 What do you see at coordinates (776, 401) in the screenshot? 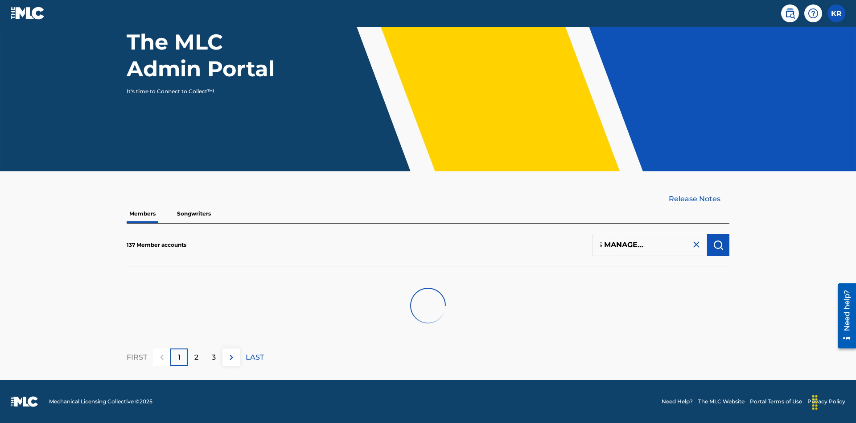
I see `a: Portal Terms of Use` at bounding box center [776, 401].